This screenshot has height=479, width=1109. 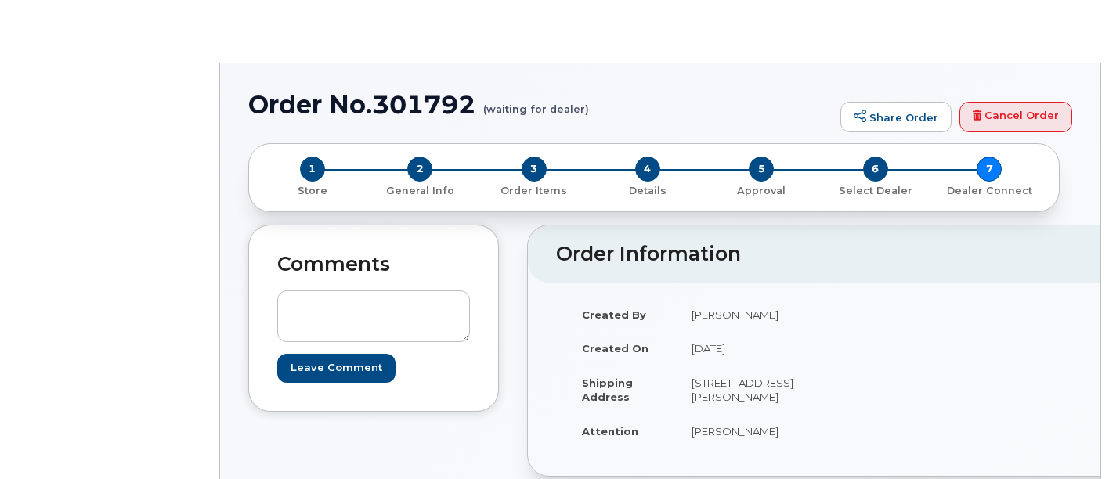 What do you see at coordinates (312, 191) in the screenshot?
I see `p: Store` at bounding box center [312, 191].